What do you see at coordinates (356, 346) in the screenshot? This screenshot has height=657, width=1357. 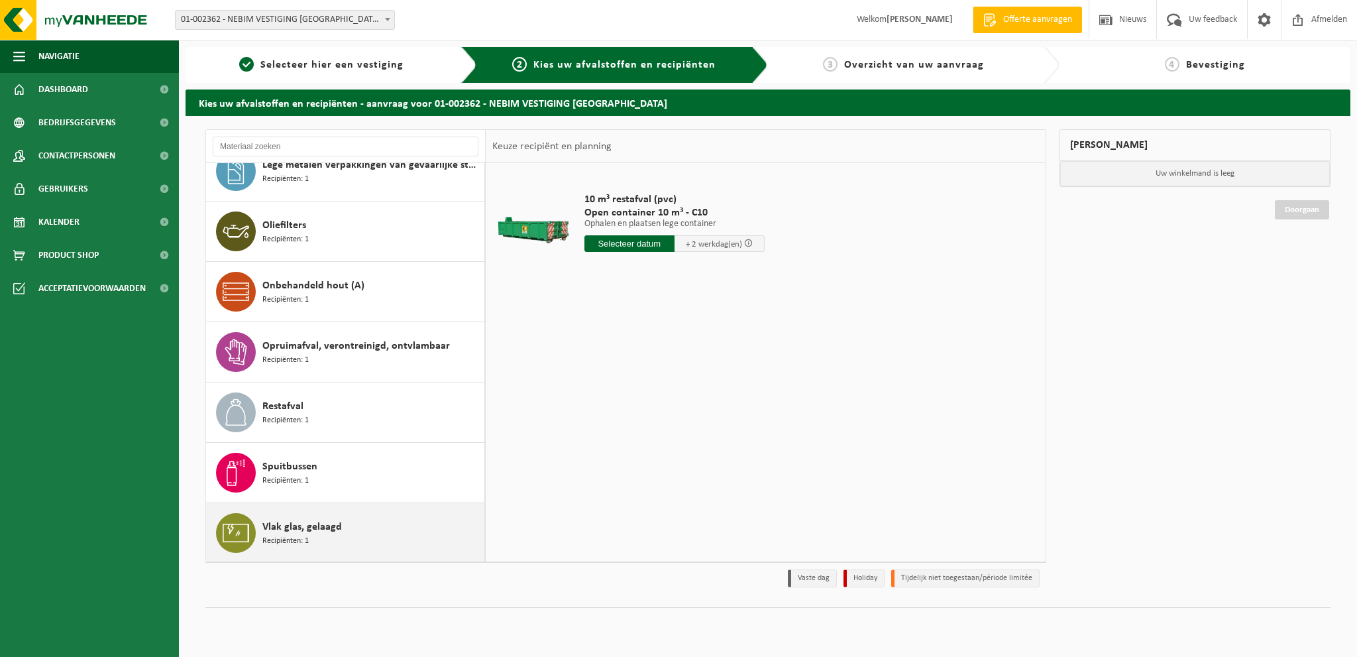 I see `span: Opruimafval, verontreinigd, ontvlambaar` at bounding box center [356, 346].